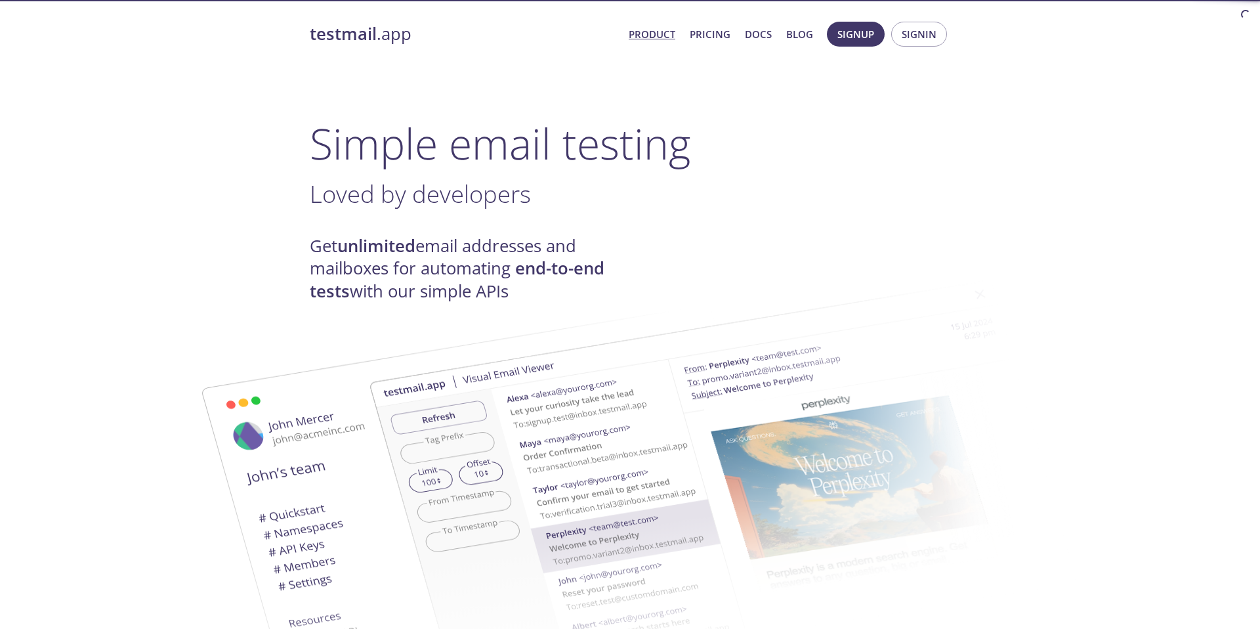 Image resolution: width=1260 pixels, height=629 pixels. I want to click on a: Pricing, so click(710, 34).